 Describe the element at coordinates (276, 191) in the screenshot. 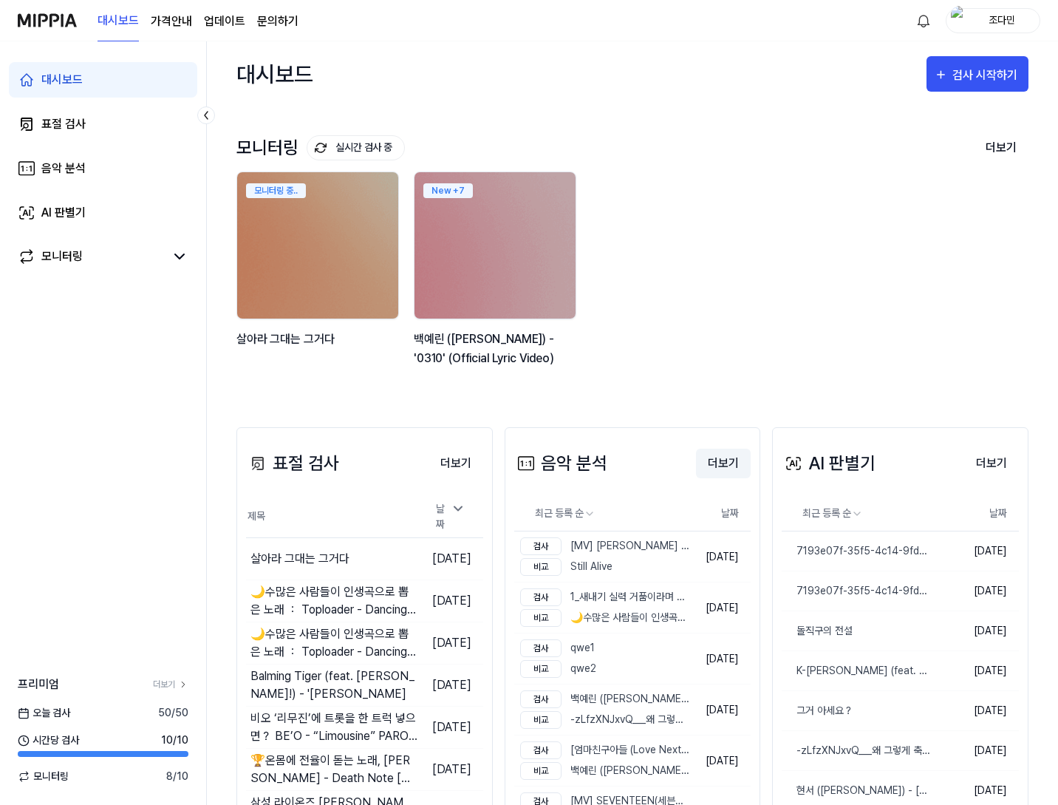

I see `div: 모니터링 중..` at that location.